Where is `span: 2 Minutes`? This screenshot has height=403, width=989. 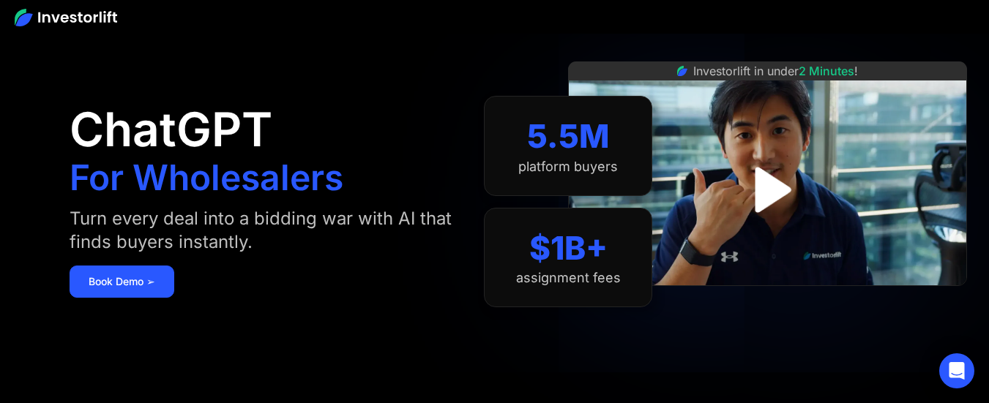
span: 2 Minutes is located at coordinates (826, 71).